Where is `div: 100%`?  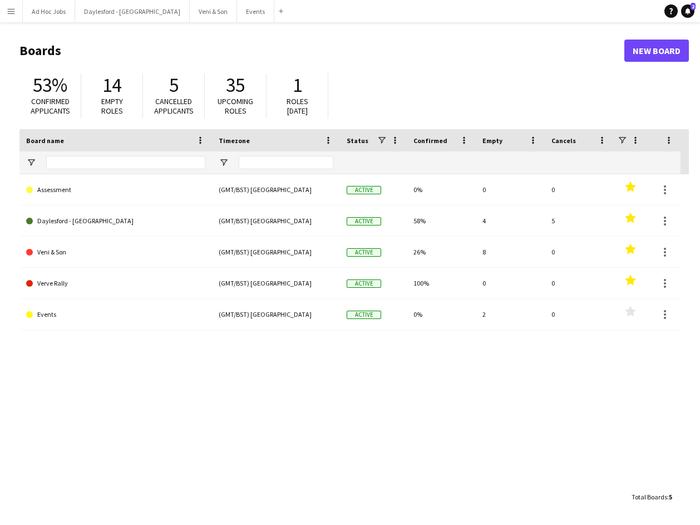 div: 100% is located at coordinates (442, 283).